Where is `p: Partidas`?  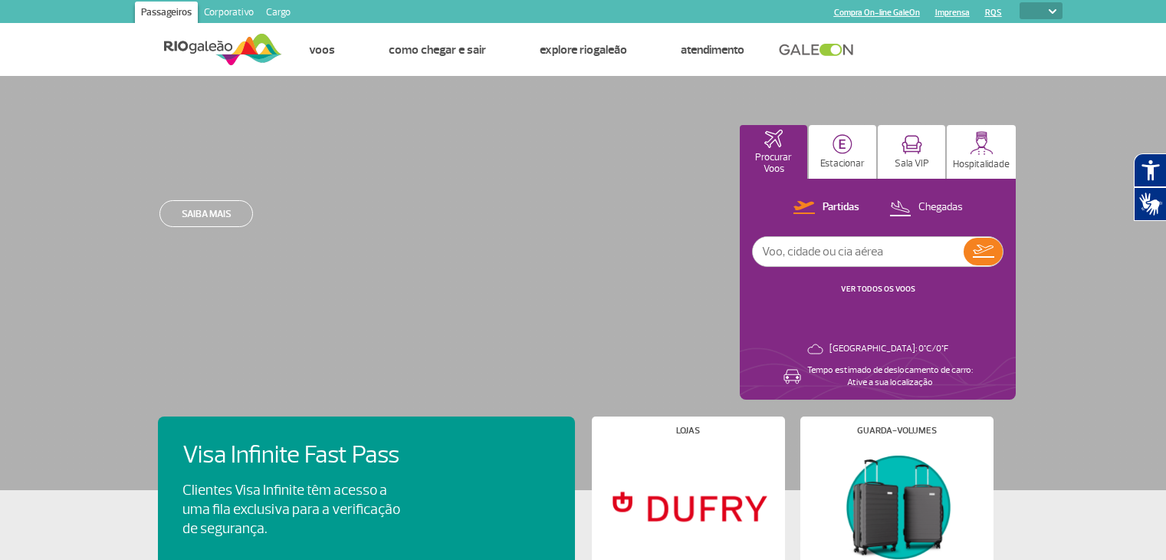
p: Partidas is located at coordinates (841, 207).